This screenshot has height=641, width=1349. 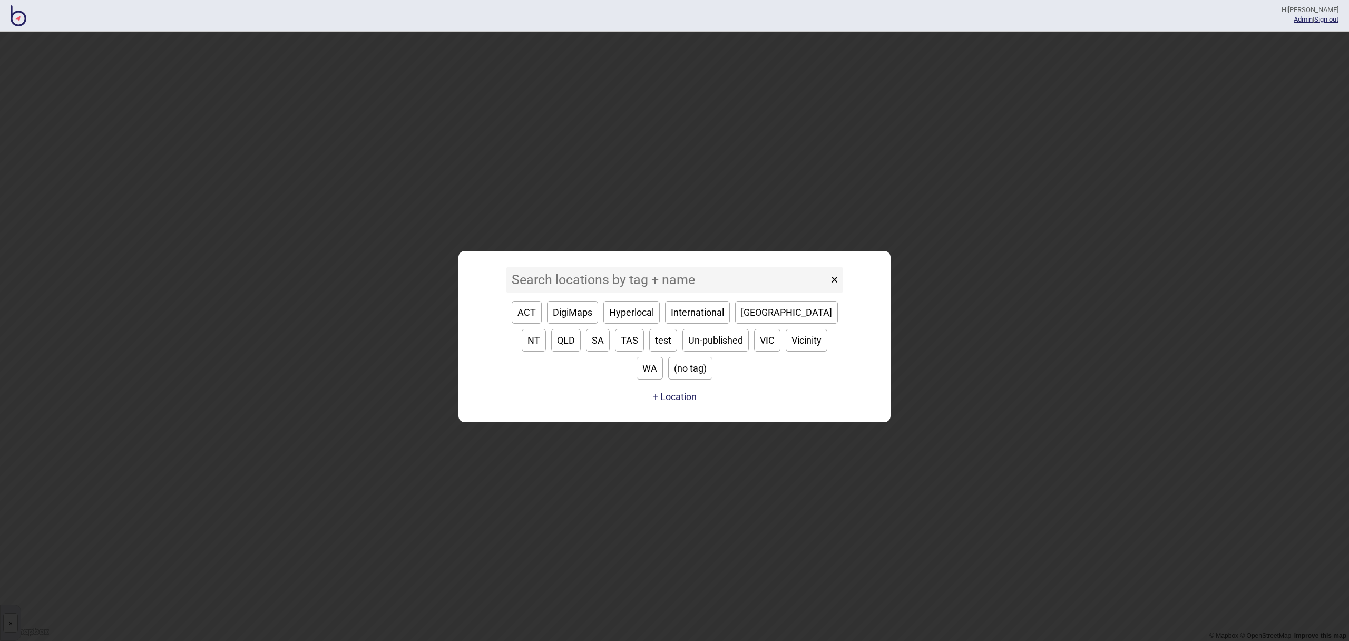 What do you see at coordinates (767, 340) in the screenshot?
I see `button: VIC` at bounding box center [767, 340].